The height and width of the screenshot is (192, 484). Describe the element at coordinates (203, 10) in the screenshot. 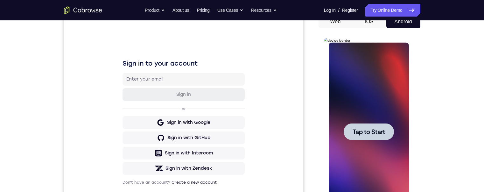

I see `a: Pricing` at that location.